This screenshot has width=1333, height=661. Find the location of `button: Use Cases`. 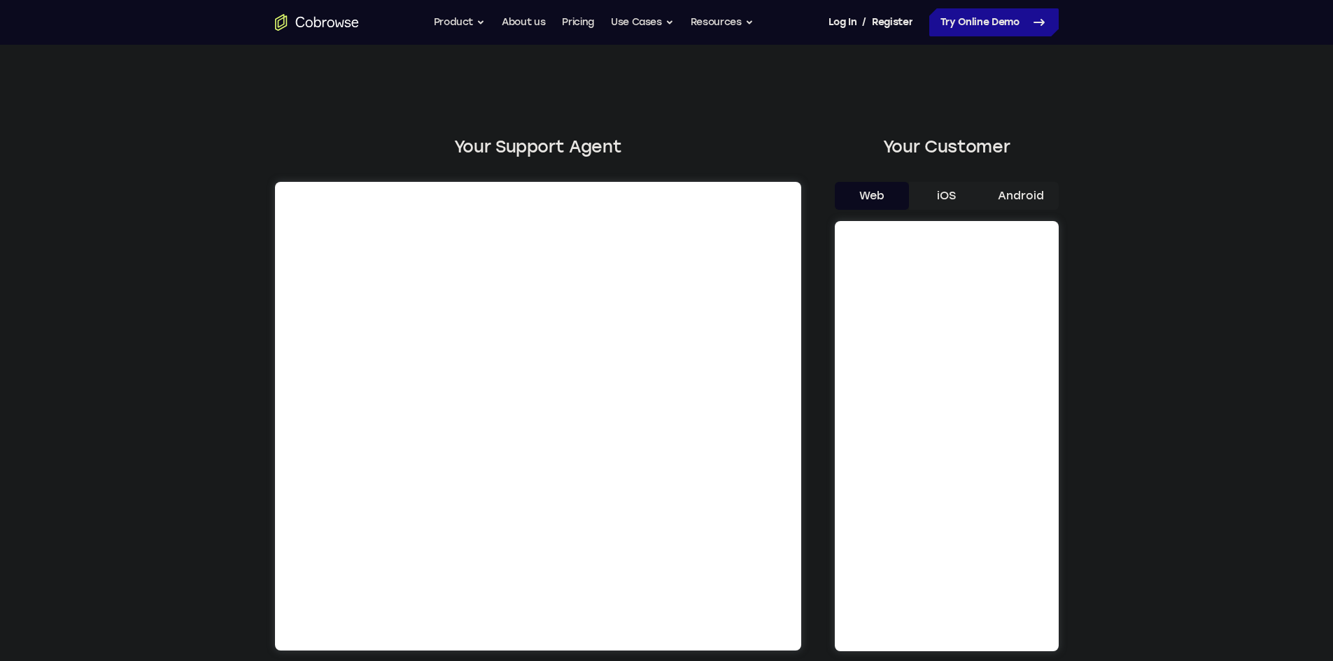

button: Use Cases is located at coordinates (642, 22).